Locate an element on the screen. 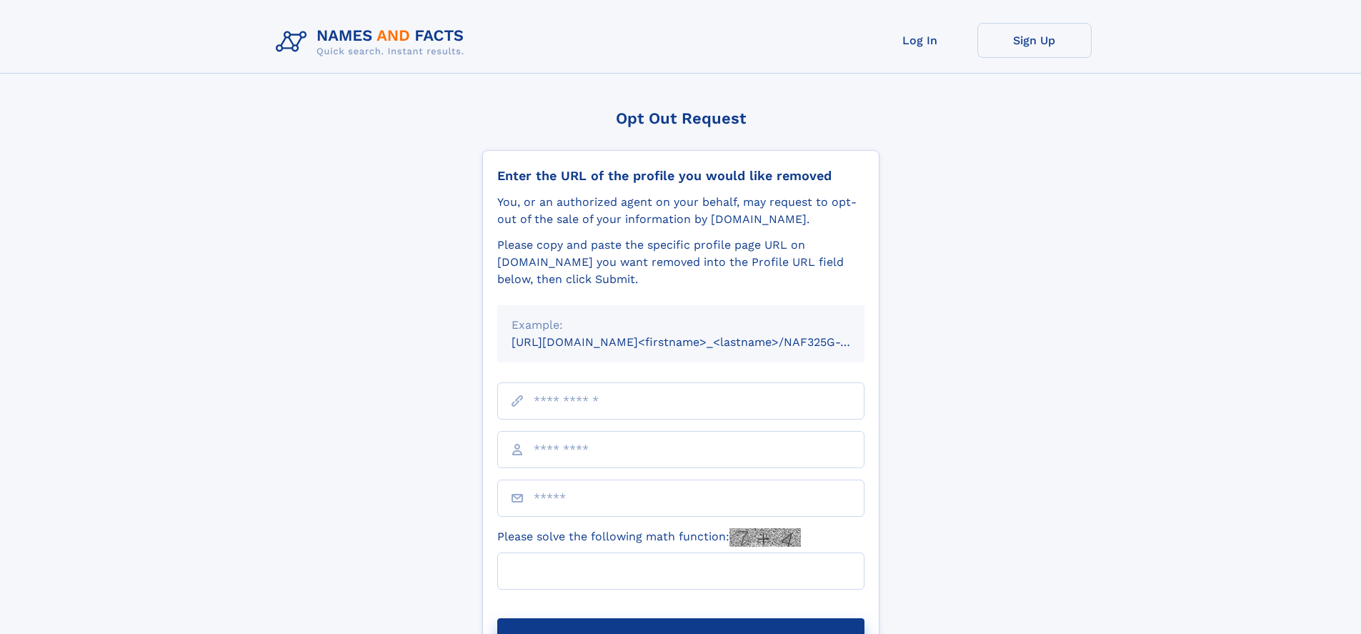  div: Example: is located at coordinates (681, 325).